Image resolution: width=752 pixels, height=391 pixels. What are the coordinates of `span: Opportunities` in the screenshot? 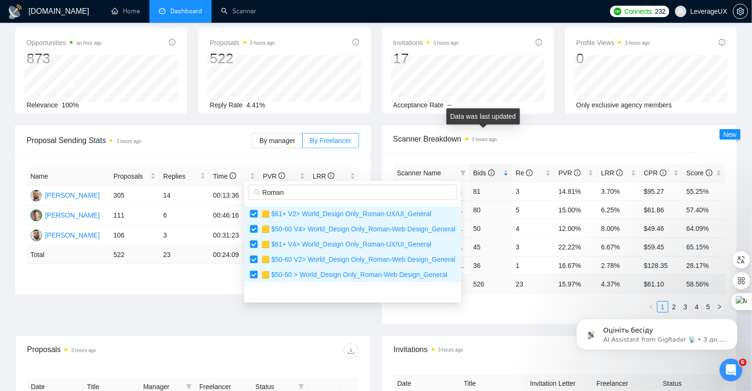 It's located at (64, 43).